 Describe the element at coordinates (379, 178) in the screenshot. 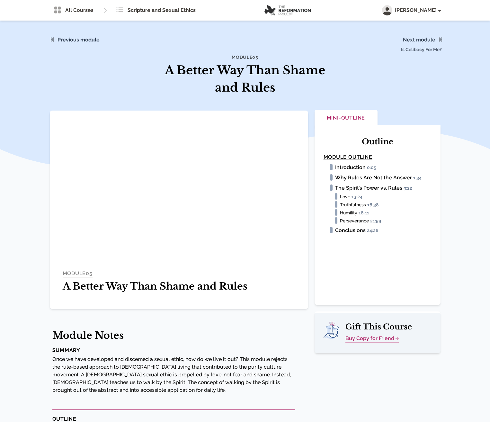

I see `li: Why Rules Are Not the Answer` at that location.